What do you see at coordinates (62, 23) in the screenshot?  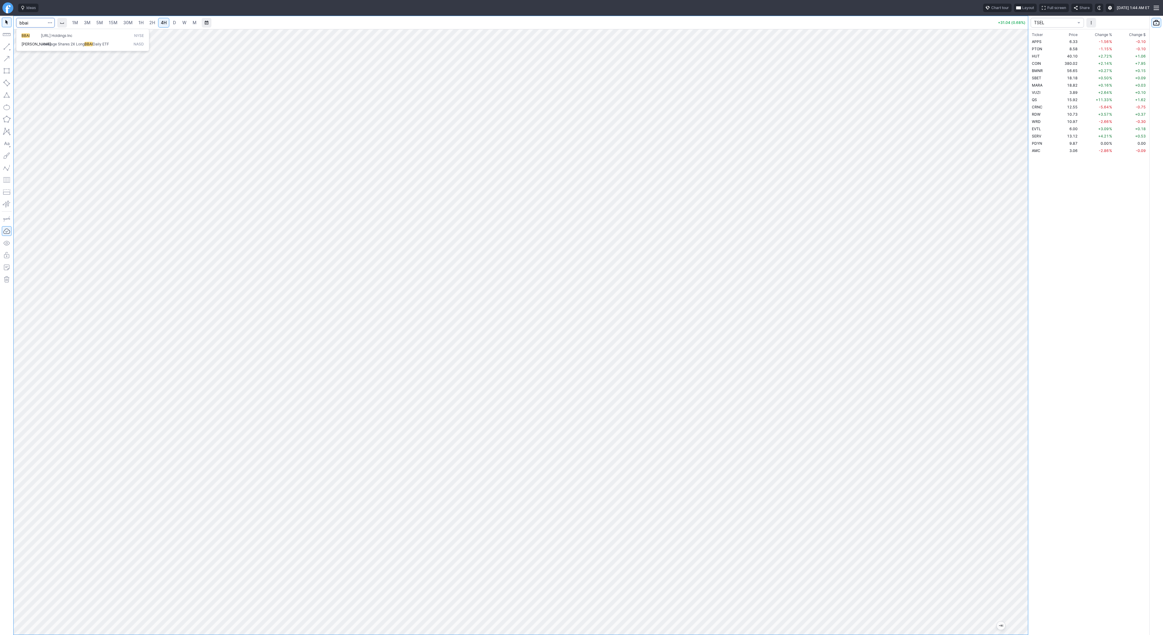 I see `button: Interval` at bounding box center [62, 23].